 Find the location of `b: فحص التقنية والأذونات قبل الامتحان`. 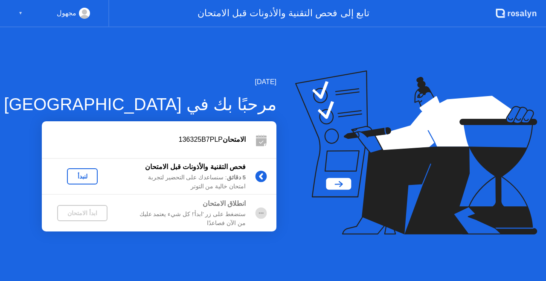

b: فحص التقنية والأذونات قبل الامتحان is located at coordinates (195, 166).